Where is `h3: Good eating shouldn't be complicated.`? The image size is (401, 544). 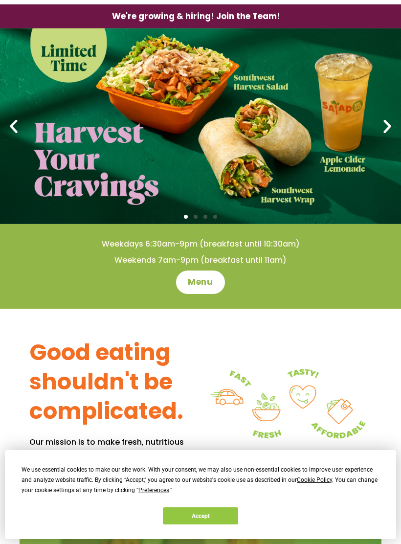
h3: Good eating shouldn't be complicated. is located at coordinates (115, 381).